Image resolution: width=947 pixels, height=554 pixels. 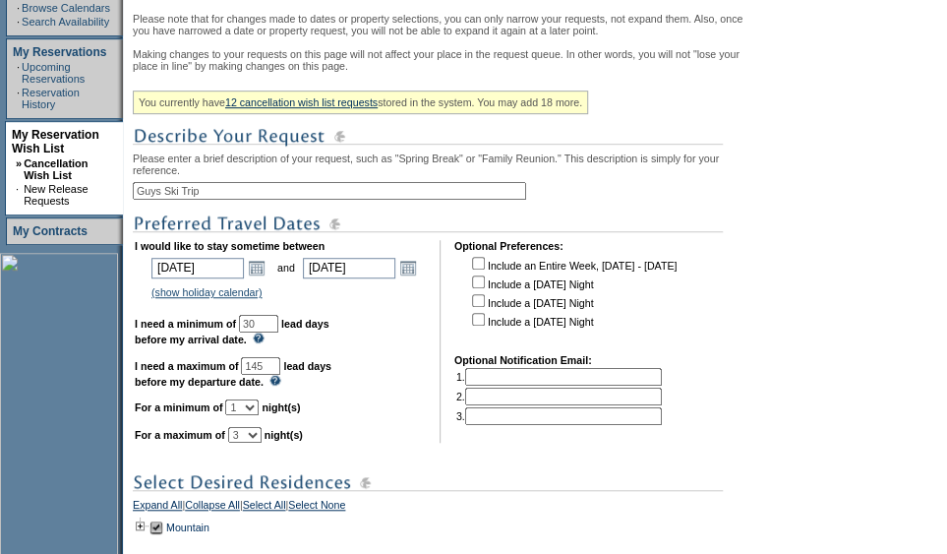 What do you see at coordinates (157, 507) in the screenshot?
I see `a: Expand All` at bounding box center [157, 507].